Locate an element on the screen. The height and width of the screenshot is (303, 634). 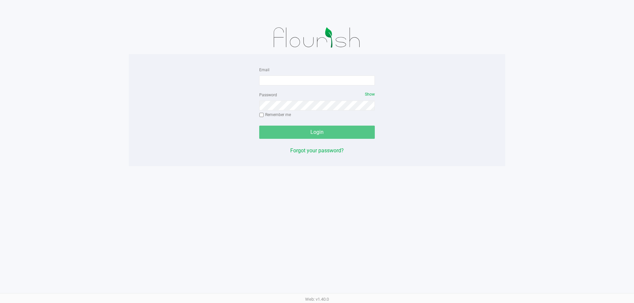
span: Web: v1.40.0 is located at coordinates (317, 300).